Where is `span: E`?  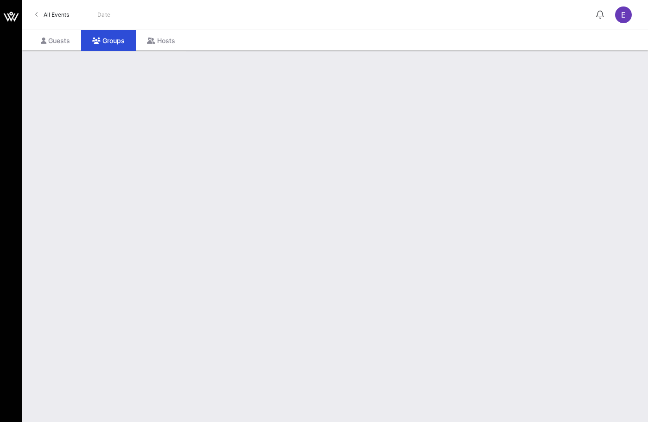 span: E is located at coordinates (623, 15).